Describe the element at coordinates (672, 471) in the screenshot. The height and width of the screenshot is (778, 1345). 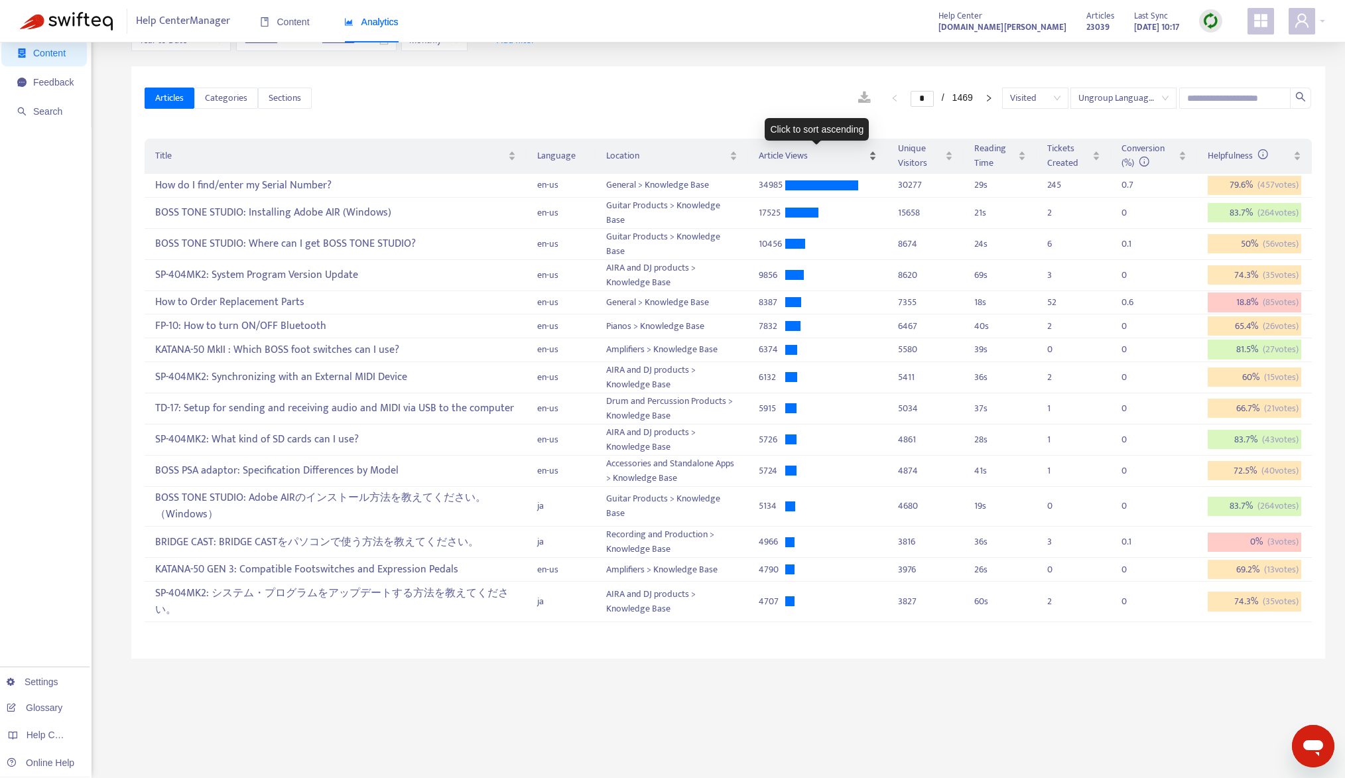
I see `td: Accessories and Standalone Apps > Knowledge Base` at that location.